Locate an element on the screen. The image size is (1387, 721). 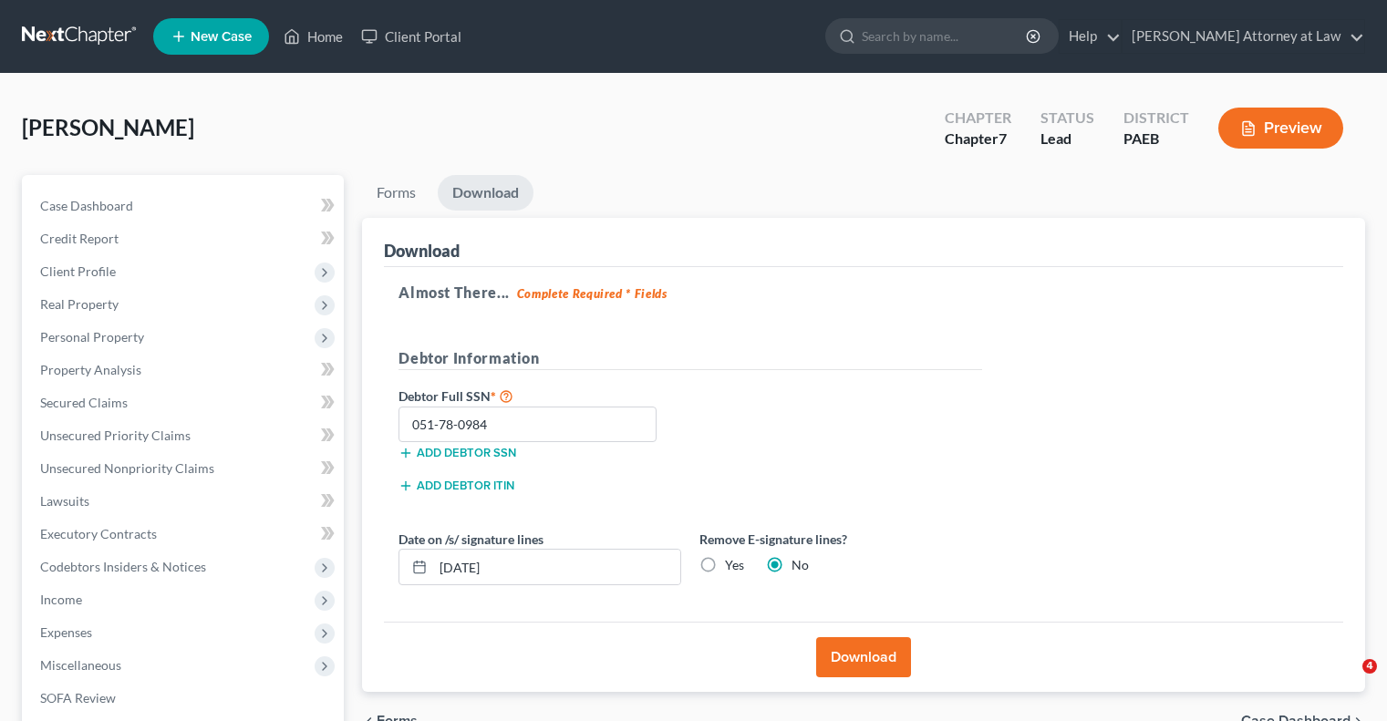
a: SOFA Review is located at coordinates (184, 699).